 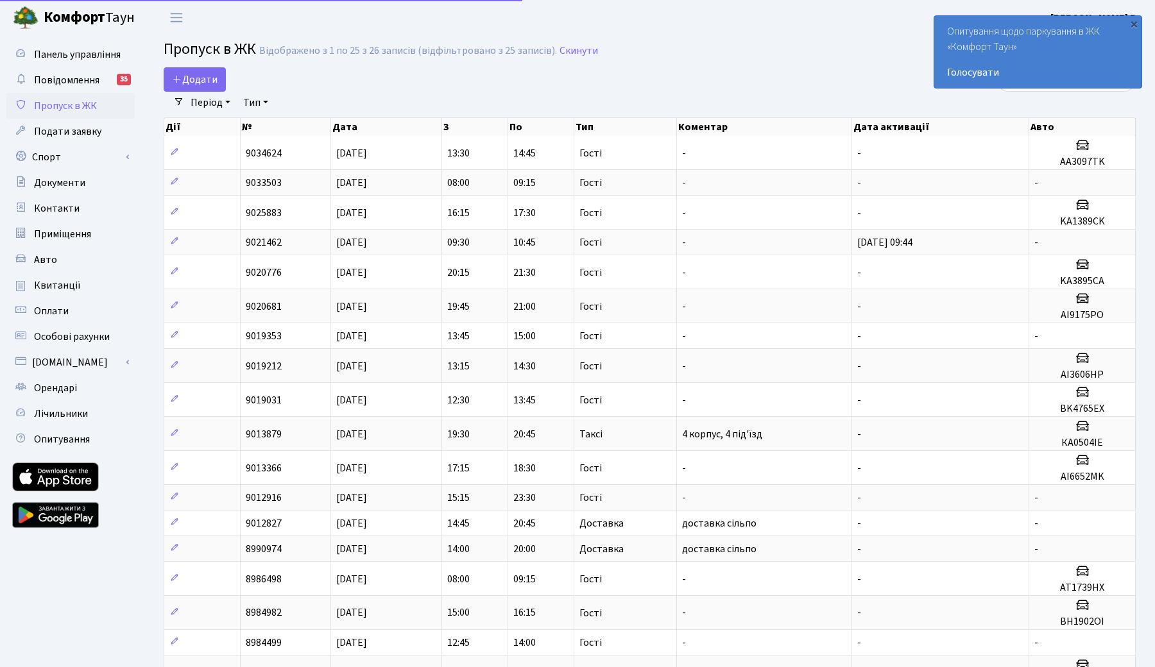 I want to click on a: Оплати, so click(x=71, y=311).